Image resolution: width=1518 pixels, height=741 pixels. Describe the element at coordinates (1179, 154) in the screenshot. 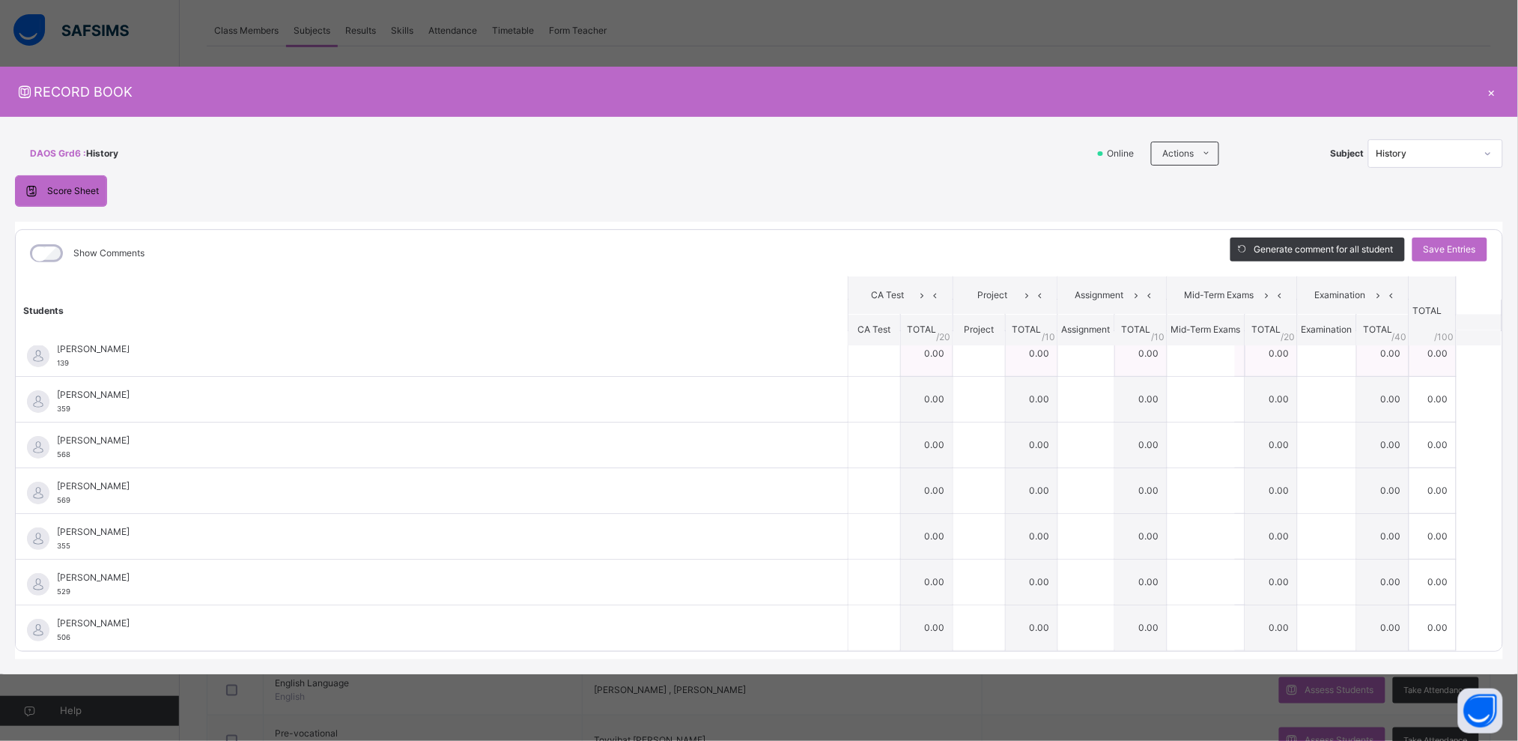

I see `span: Actions` at that location.